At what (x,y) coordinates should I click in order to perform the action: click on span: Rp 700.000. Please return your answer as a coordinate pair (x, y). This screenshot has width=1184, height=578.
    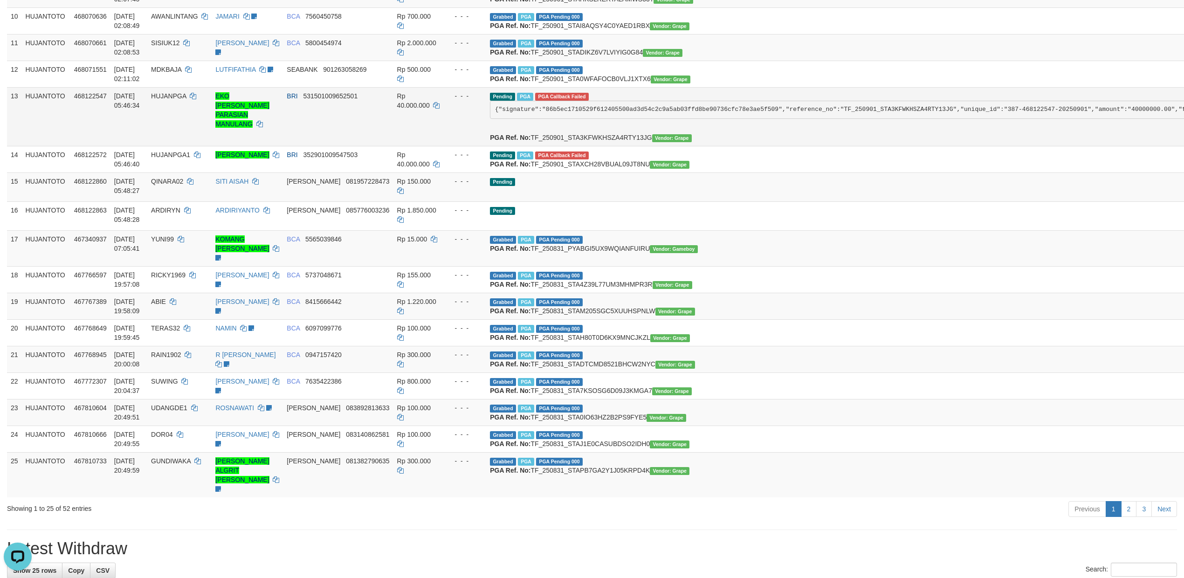
    Looking at the image, I should click on (414, 16).